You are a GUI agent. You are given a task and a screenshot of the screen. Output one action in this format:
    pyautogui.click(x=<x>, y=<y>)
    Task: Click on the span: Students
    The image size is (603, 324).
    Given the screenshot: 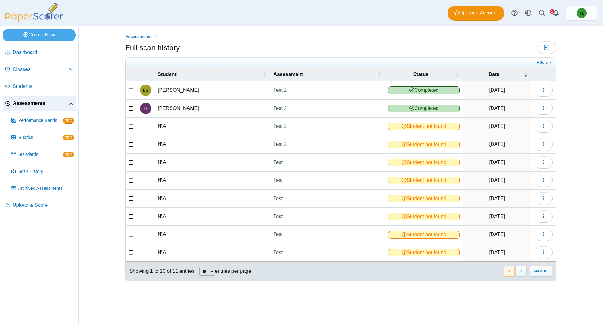 What is the action you would take?
    pyautogui.click(x=43, y=86)
    